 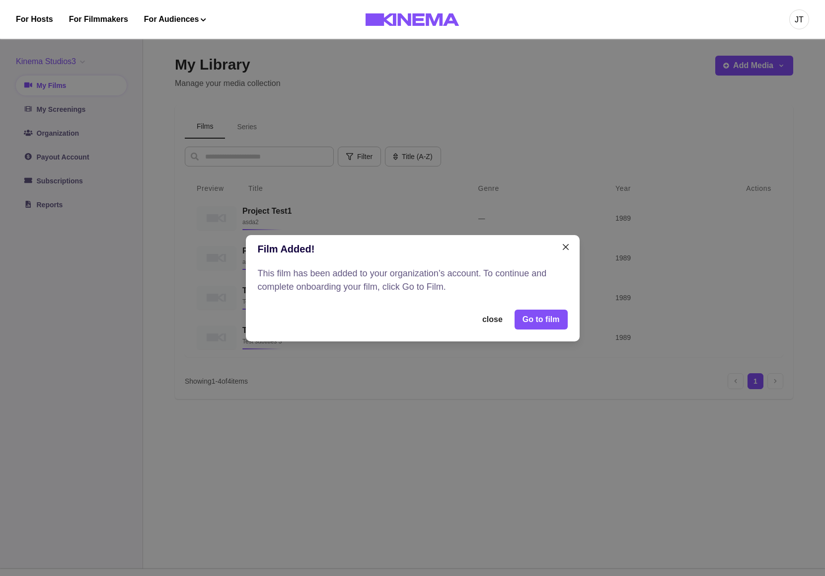 I want to click on div: JT, so click(x=799, y=20).